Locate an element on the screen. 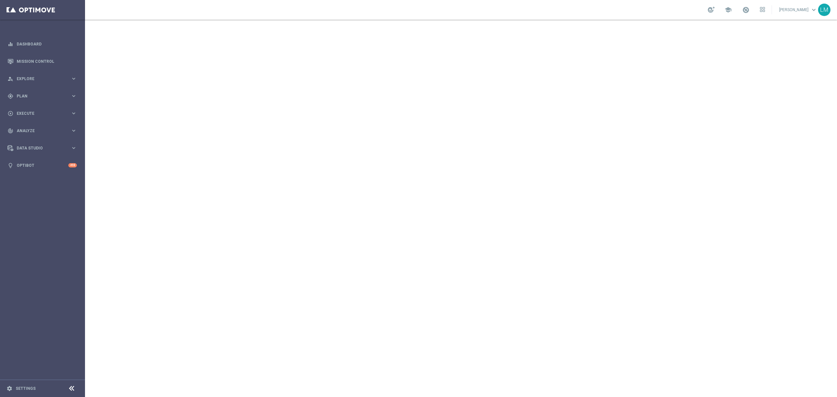  div: gps_fixed Plan keyboard_arrow_right is located at coordinates (42, 96).